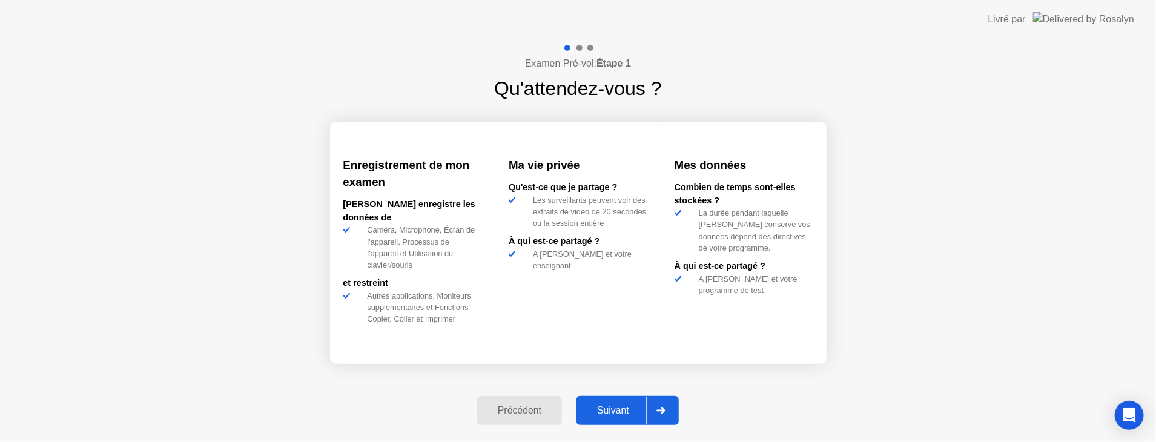 This screenshot has height=442, width=1156. What do you see at coordinates (744, 165) in the screenshot?
I see `h3: Mes données` at bounding box center [744, 165].